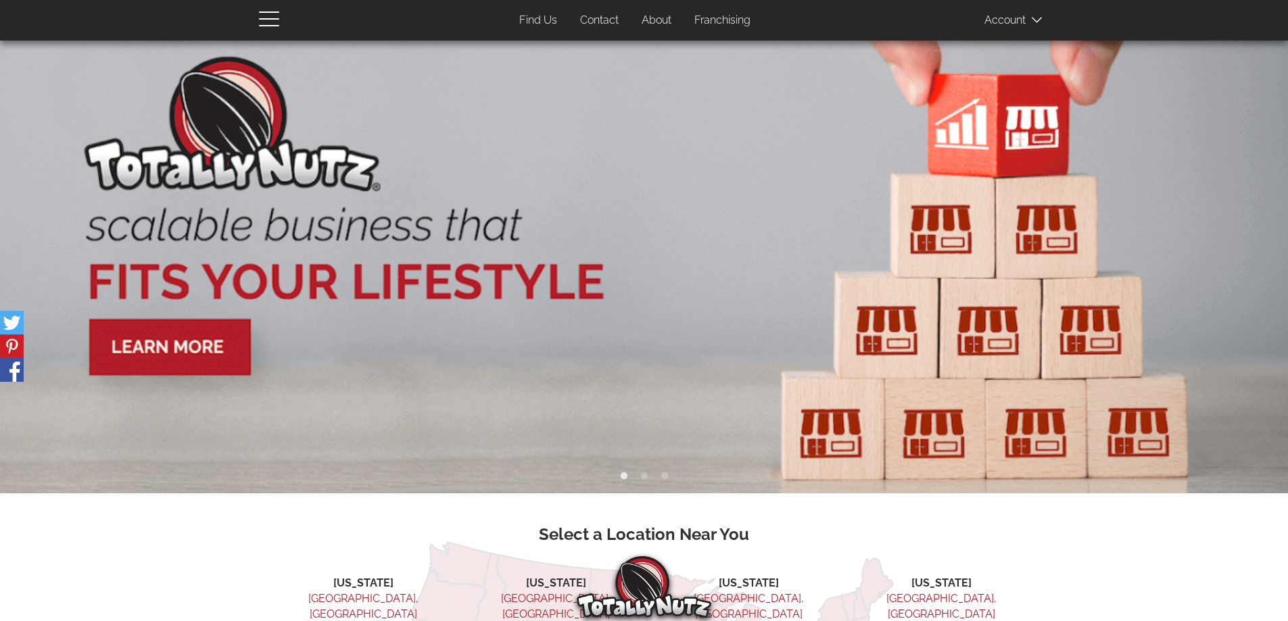  Describe the element at coordinates (538, 20) in the screenshot. I see `a: Find Us` at that location.